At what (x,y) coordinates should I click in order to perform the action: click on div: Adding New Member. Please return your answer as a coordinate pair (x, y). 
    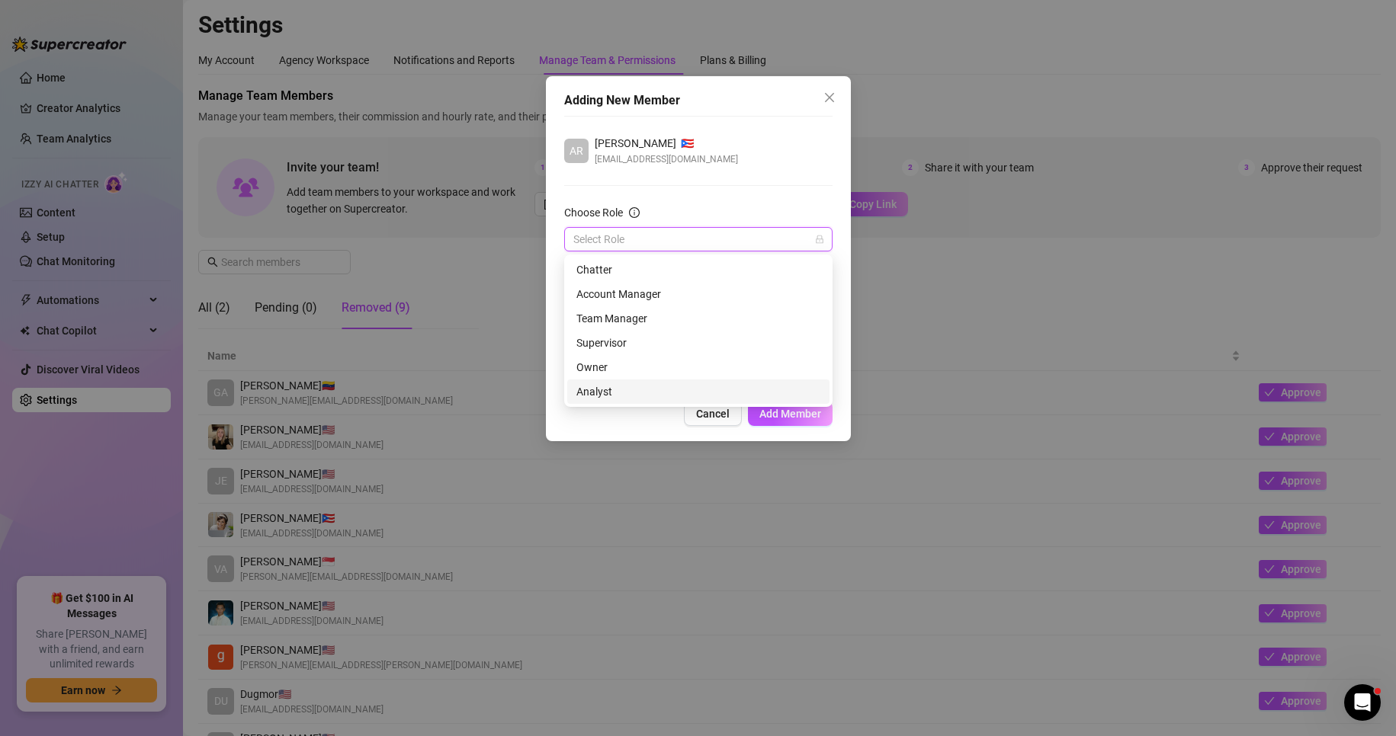
    Looking at the image, I should click on (698, 101).